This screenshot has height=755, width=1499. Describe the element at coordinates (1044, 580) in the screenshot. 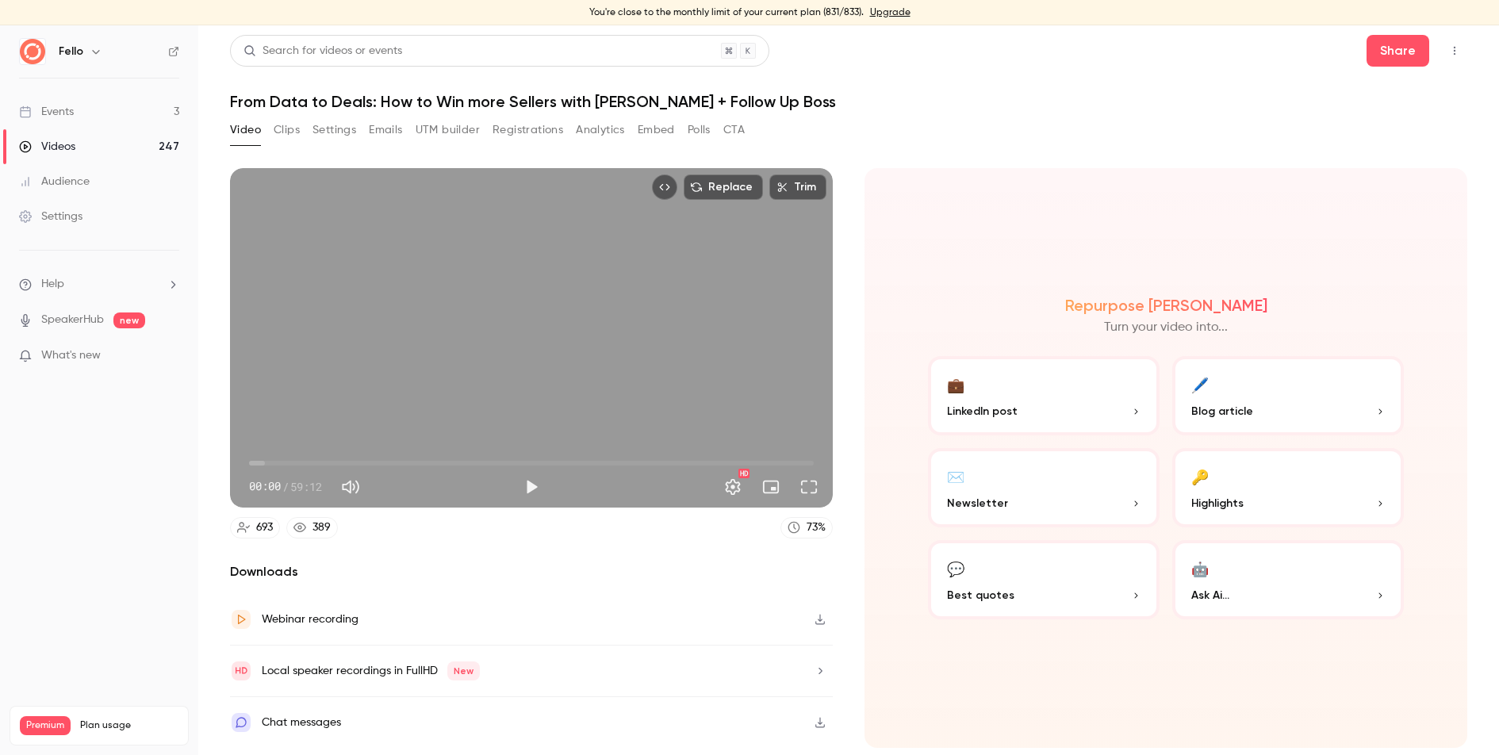

I see `button: 💬Best quotes` at that location.